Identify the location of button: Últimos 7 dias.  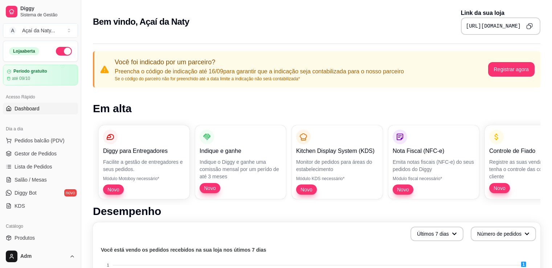
(437, 234).